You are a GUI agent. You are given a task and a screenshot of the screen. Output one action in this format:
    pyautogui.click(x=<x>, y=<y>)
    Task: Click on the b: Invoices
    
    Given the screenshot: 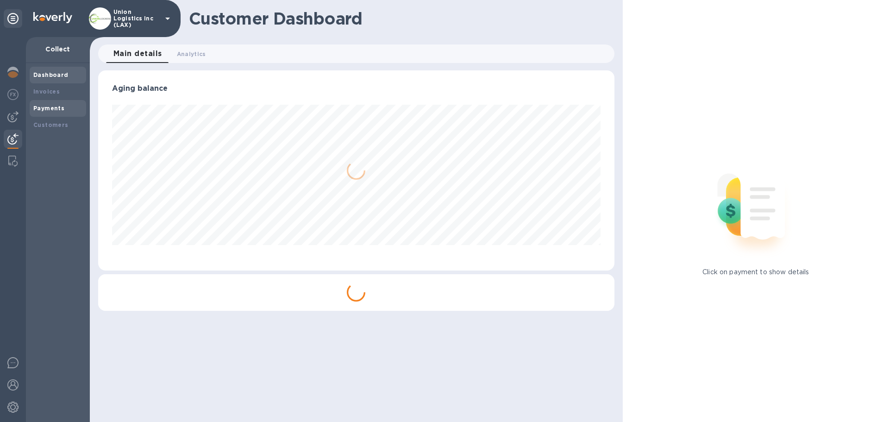 What is the action you would take?
    pyautogui.click(x=46, y=91)
    